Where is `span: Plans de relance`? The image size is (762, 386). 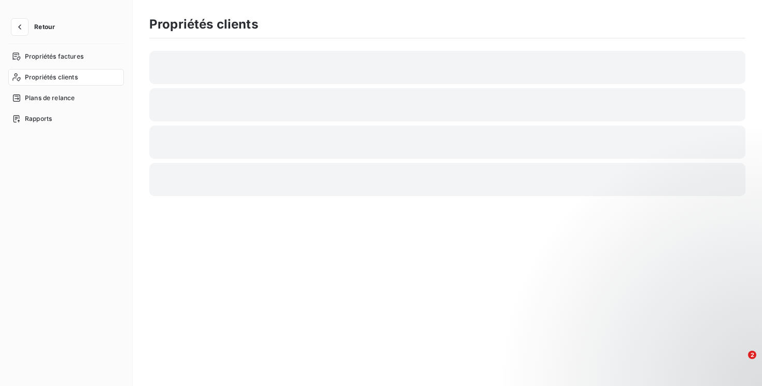
span: Plans de relance is located at coordinates (50, 98).